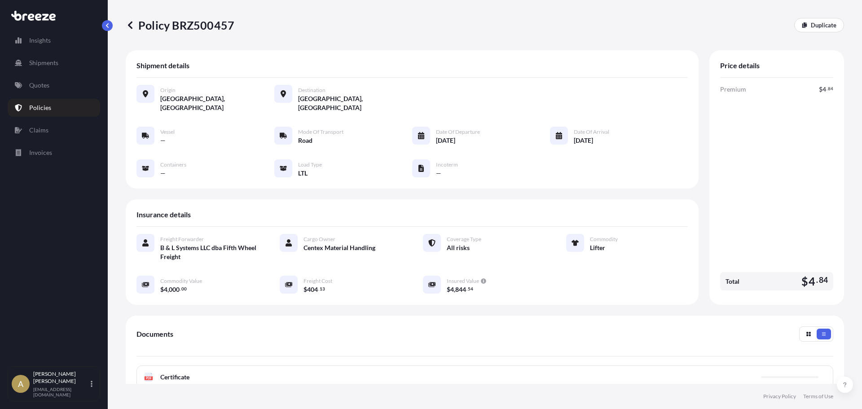  I want to click on p: Policies, so click(40, 108).